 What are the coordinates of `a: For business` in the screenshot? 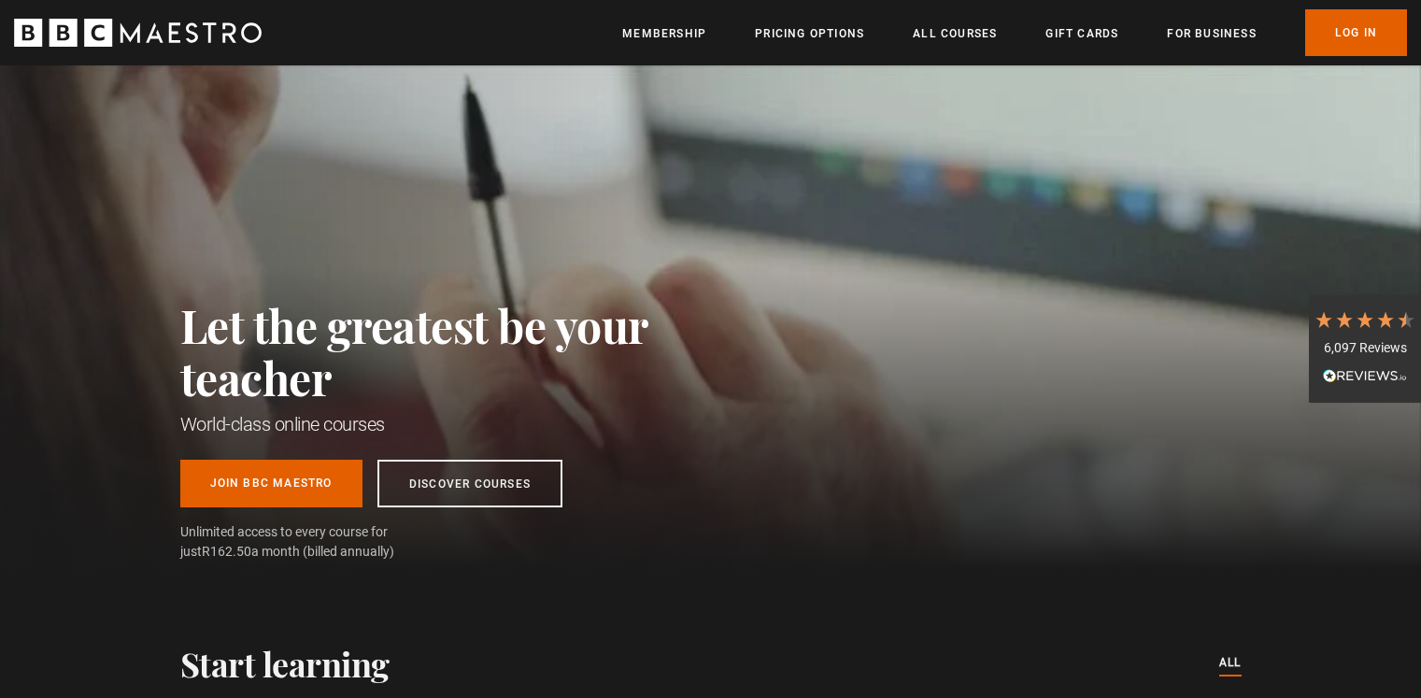 It's located at (1211, 34).